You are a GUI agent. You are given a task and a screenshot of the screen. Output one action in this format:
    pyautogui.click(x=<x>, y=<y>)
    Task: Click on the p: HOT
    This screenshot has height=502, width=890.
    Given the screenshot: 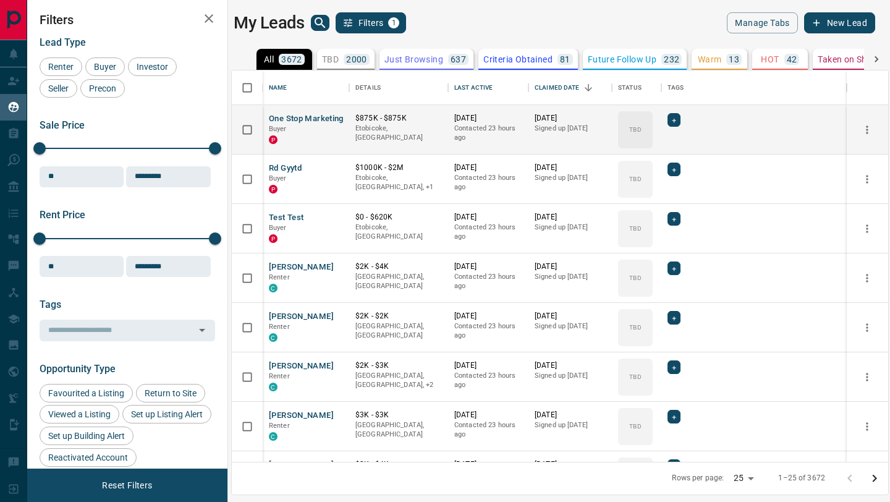 What is the action you would take?
    pyautogui.click(x=769, y=59)
    